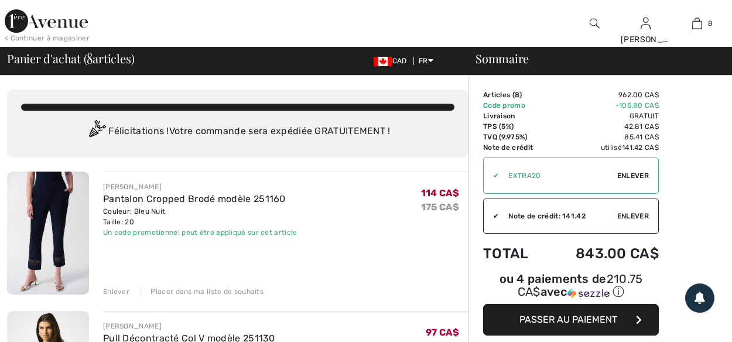 This screenshot has height=342, width=732. Describe the element at coordinates (515, 148) in the screenshot. I see `td: Note de crédit` at that location.